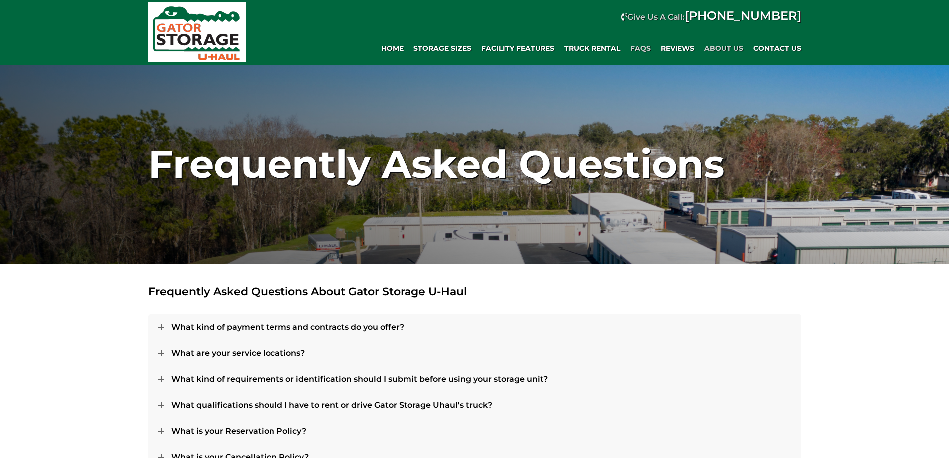 The image size is (949, 458). What do you see at coordinates (442, 48) in the screenshot?
I see `span: Storage Sizes` at bounding box center [442, 48].